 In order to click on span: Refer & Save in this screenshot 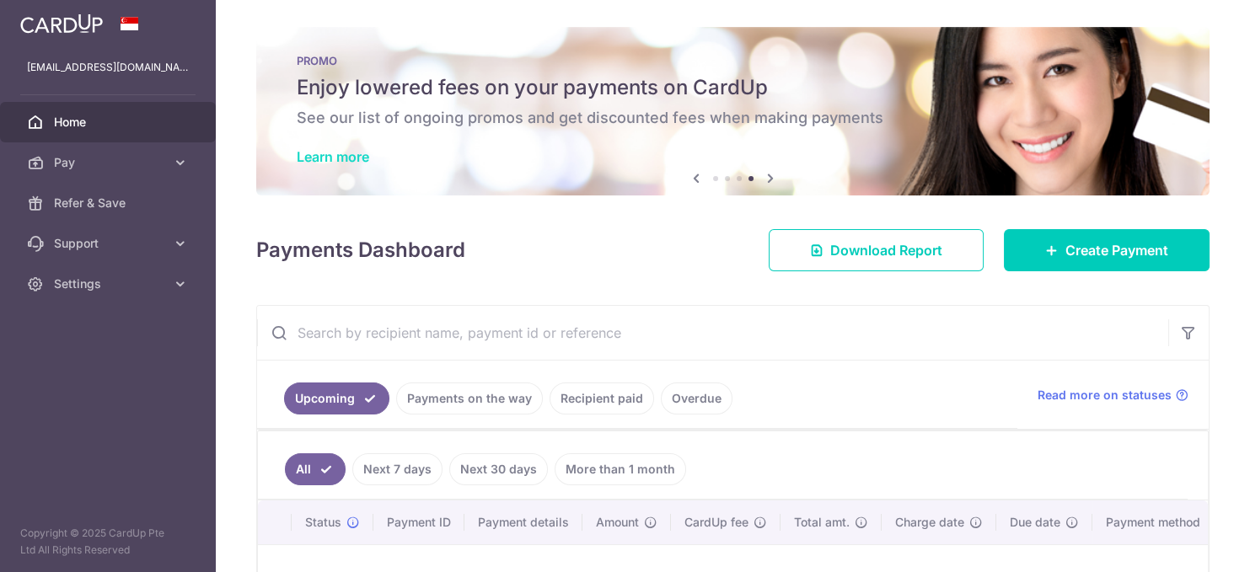, I will do `click(110, 203)`.